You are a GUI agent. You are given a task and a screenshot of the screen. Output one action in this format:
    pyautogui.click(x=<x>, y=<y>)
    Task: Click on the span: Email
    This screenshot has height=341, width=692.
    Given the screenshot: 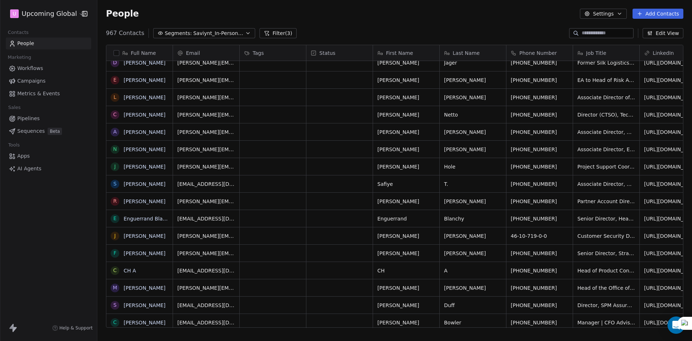 What is the action you would take?
    pyautogui.click(x=193, y=53)
    